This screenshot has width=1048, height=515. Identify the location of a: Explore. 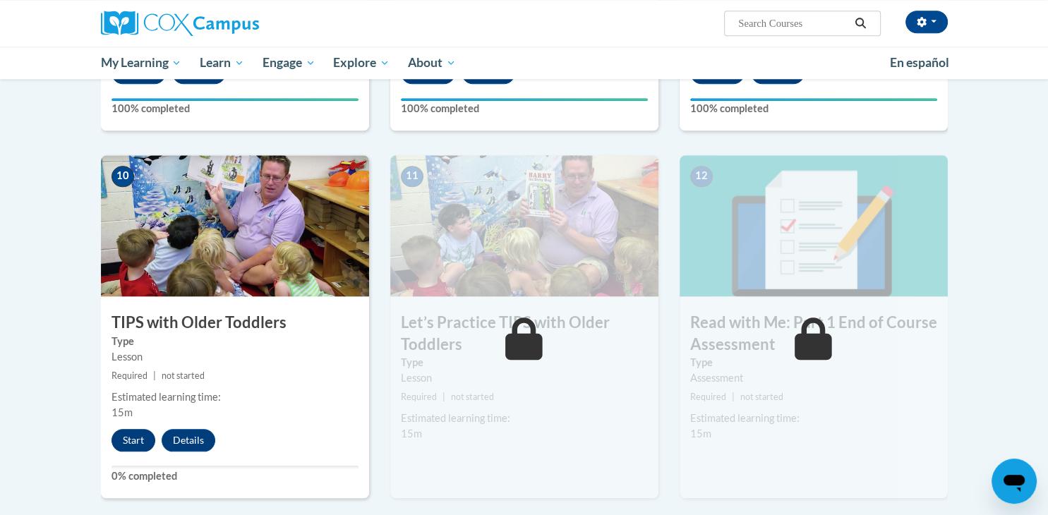
(361, 63).